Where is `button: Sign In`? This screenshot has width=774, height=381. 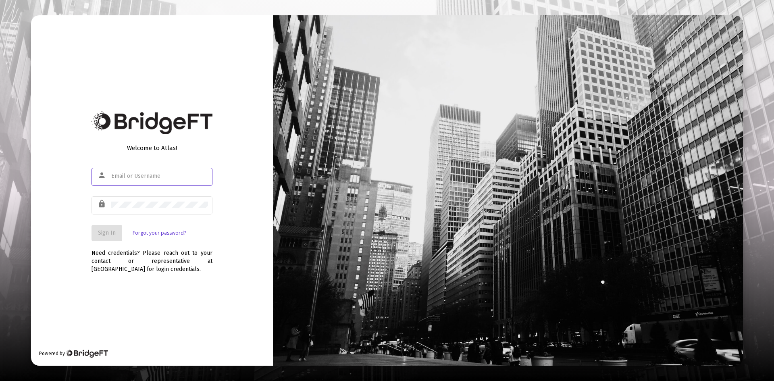
button: Sign In is located at coordinates (107, 233).